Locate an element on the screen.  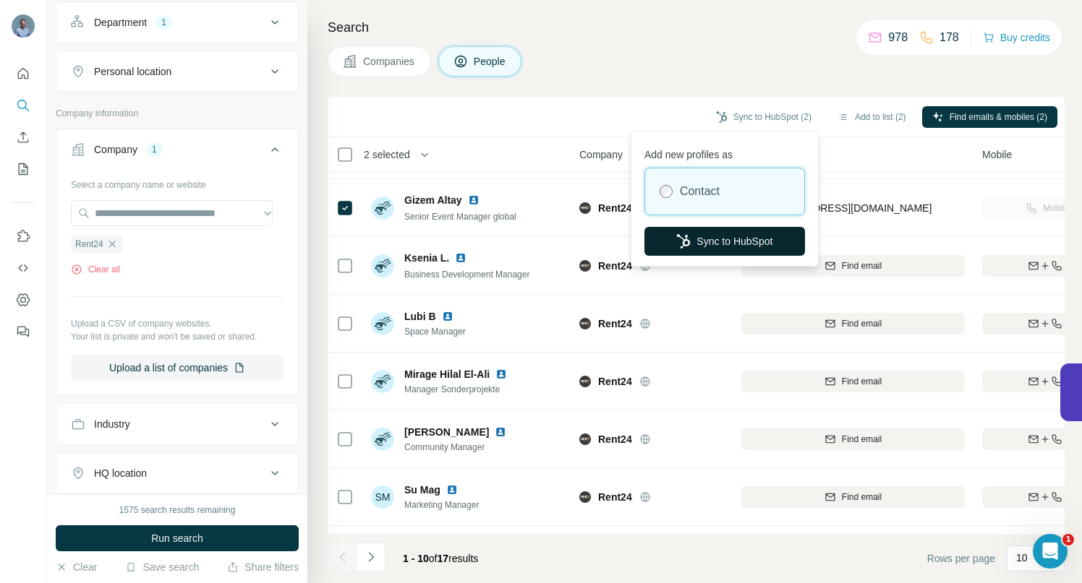
span: Business Development Manager is located at coordinates (466, 275).